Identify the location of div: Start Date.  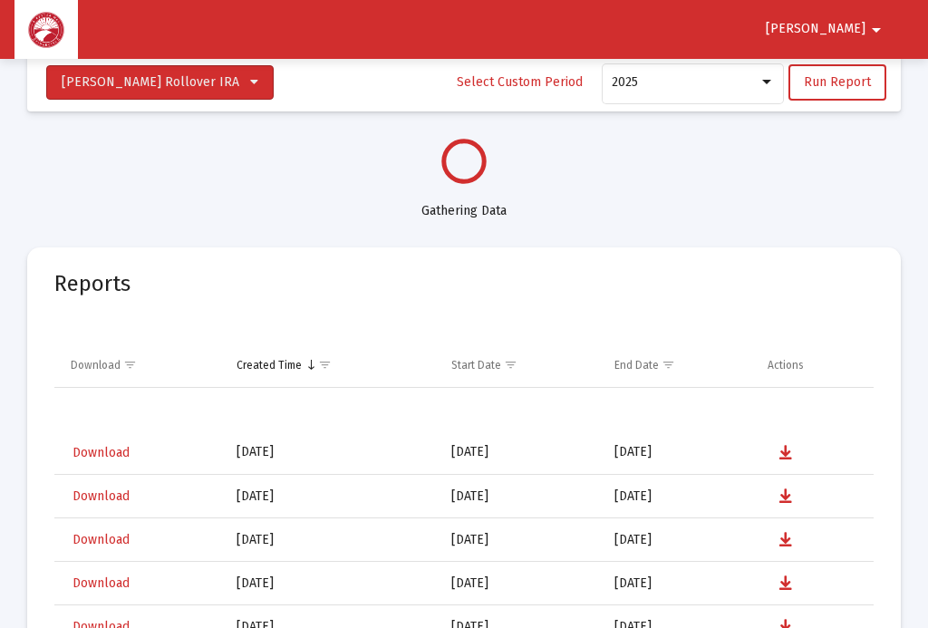
(476, 365).